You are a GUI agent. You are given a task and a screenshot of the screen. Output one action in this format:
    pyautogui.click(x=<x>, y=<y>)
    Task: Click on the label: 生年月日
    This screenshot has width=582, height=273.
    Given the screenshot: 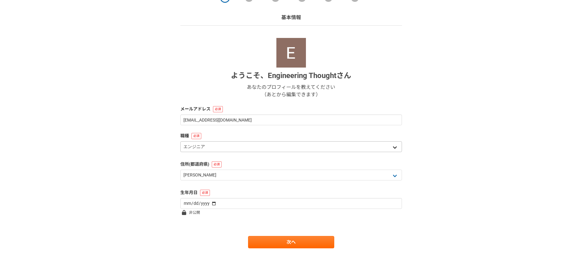 What is the action you would take?
    pyautogui.click(x=291, y=192)
    